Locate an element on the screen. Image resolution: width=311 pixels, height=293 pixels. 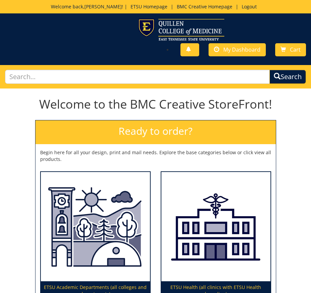
a: Cart is located at coordinates (291, 50).